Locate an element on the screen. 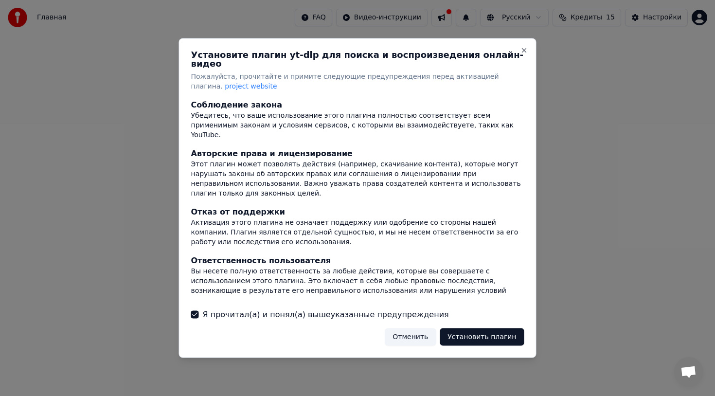 This screenshot has height=396, width=715. div: Отказ от поддержки is located at coordinates (357, 211).